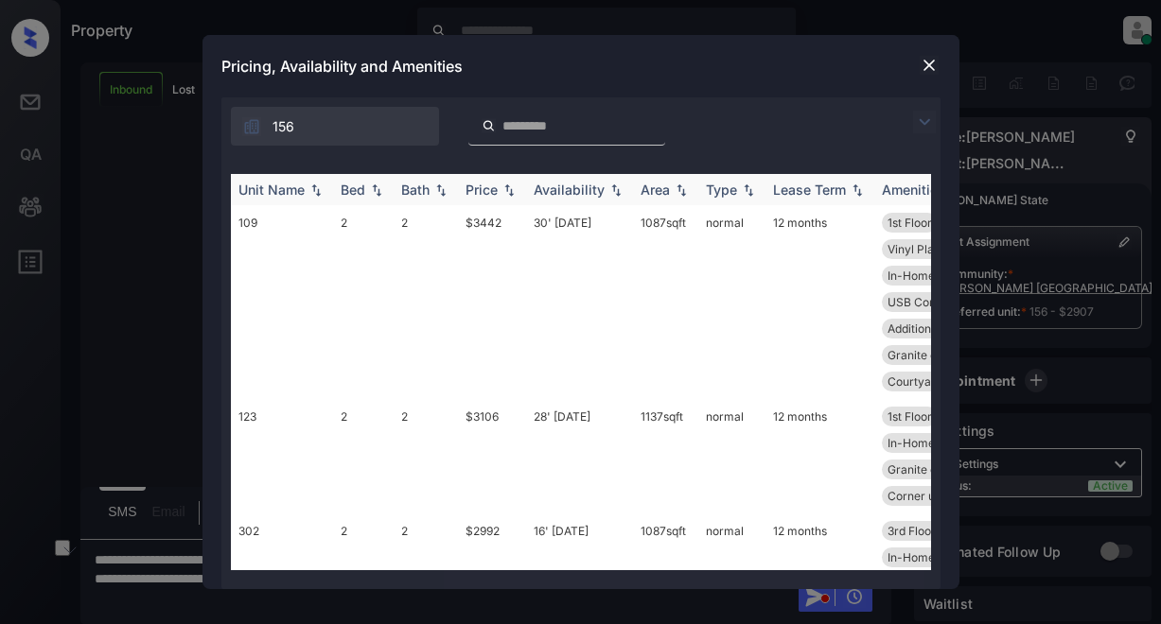 The width and height of the screenshot is (1161, 624). What do you see at coordinates (721, 189) in the screenshot?
I see `div: Type` at bounding box center [721, 189].